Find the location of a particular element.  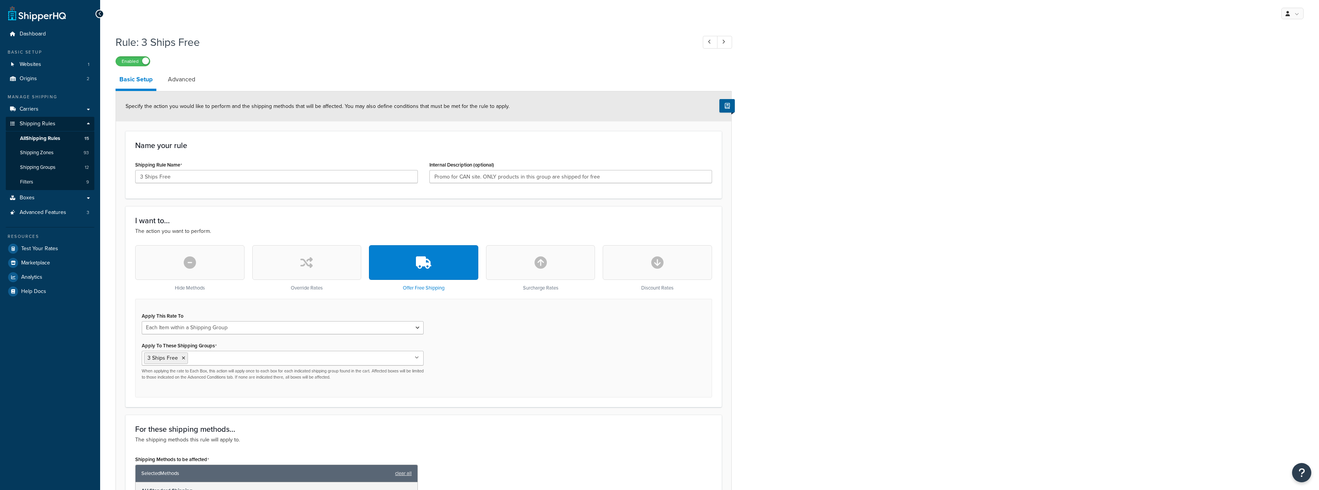

div: Offer Free Shipping is located at coordinates (424, 268).